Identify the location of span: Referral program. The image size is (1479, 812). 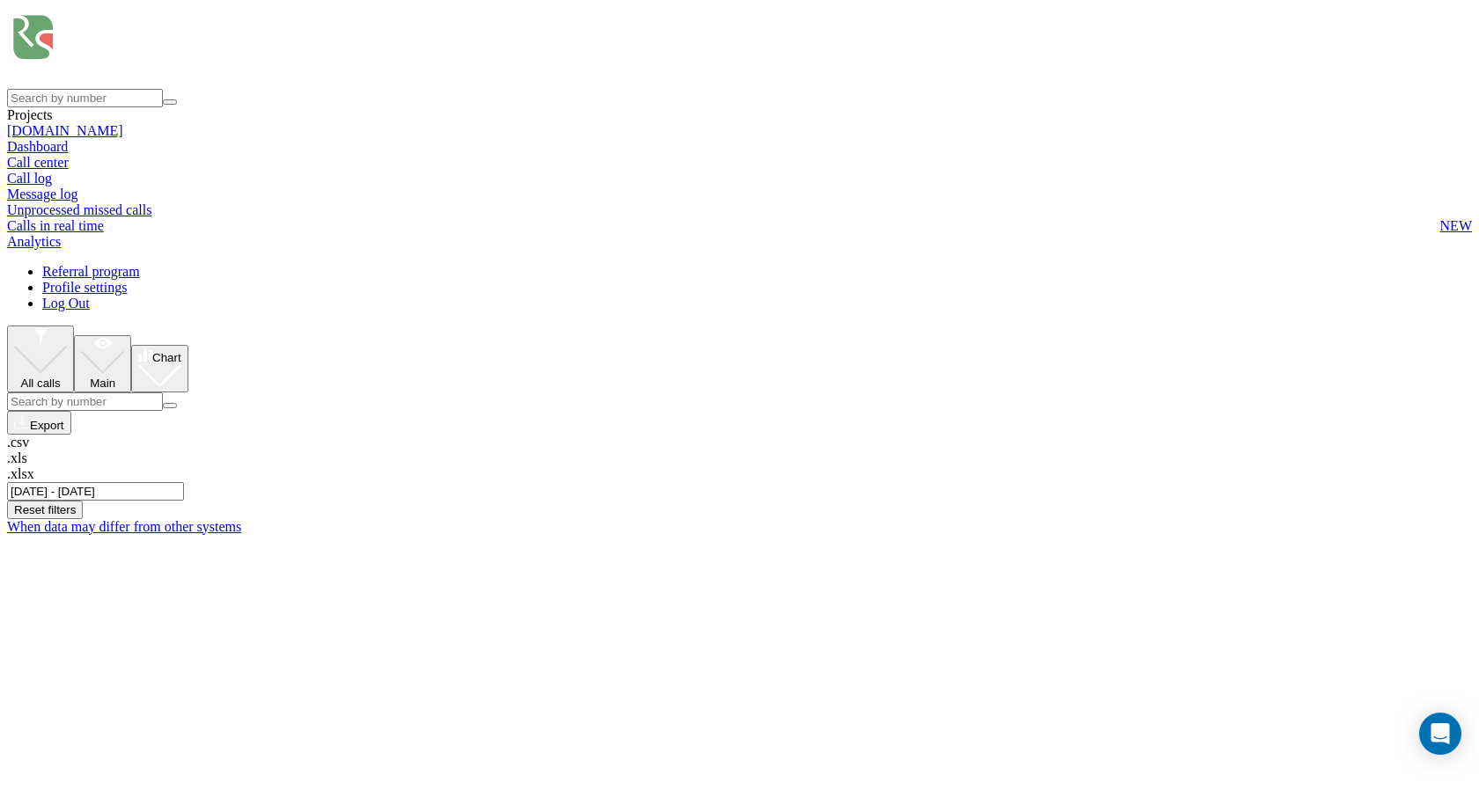
(91, 271).